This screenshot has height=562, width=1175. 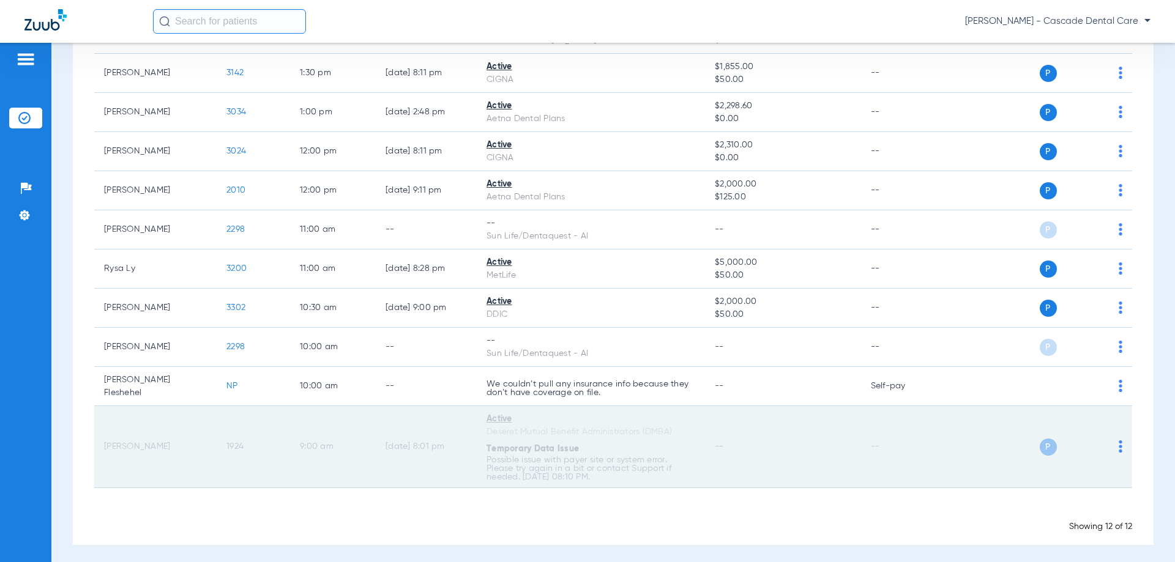 I want to click on span: $0.00, so click(x=783, y=158).